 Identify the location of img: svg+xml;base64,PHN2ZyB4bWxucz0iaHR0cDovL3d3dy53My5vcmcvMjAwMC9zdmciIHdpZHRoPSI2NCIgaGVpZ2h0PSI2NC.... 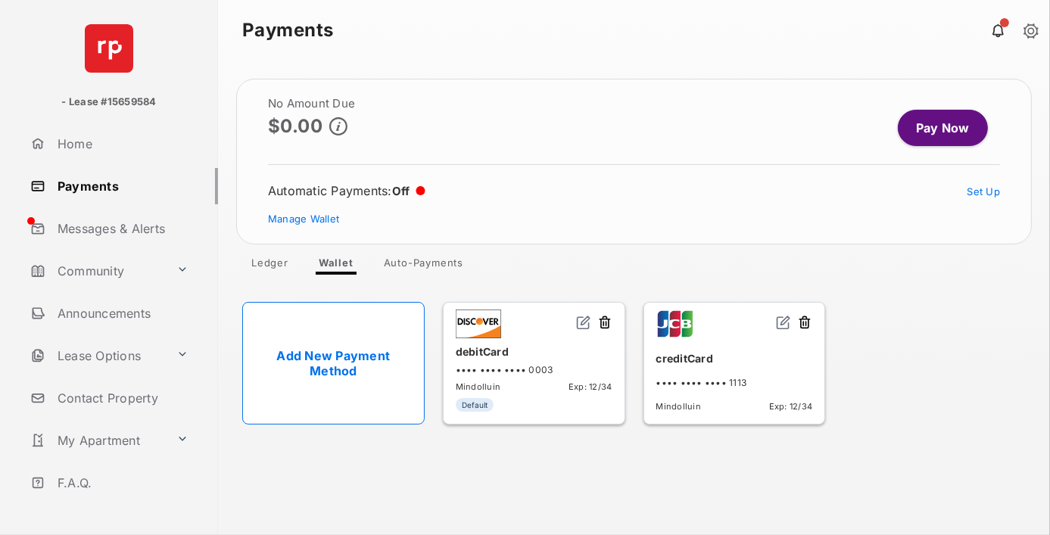
(109, 48).